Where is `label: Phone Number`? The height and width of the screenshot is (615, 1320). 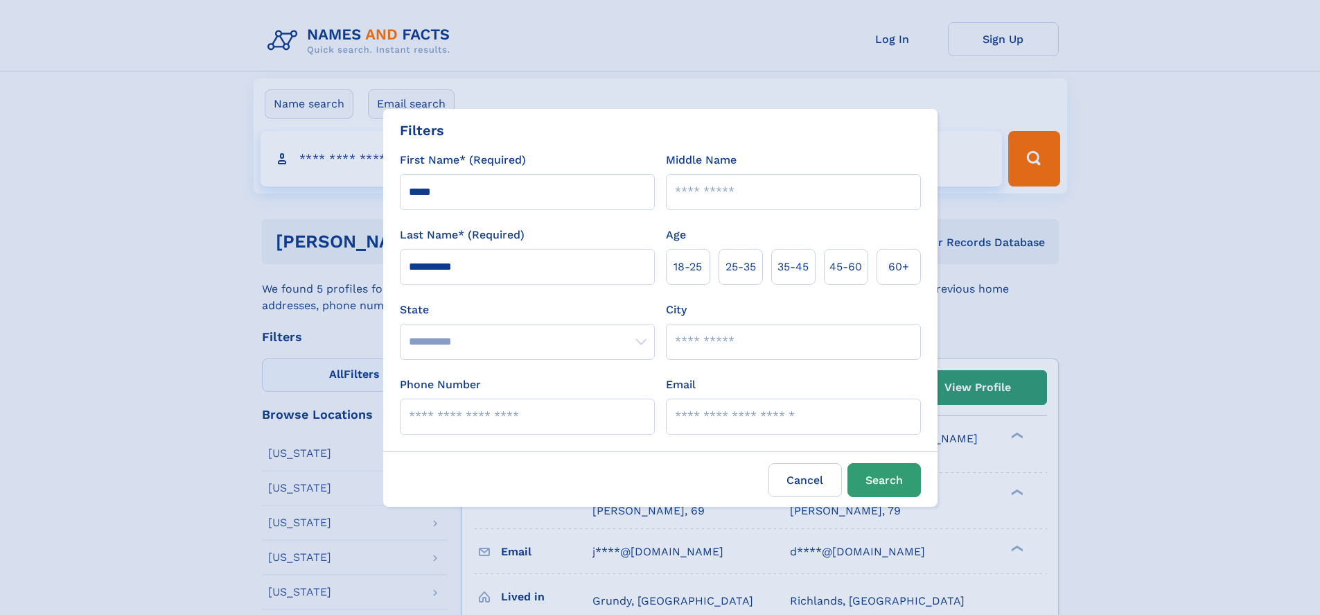
label: Phone Number is located at coordinates (440, 385).